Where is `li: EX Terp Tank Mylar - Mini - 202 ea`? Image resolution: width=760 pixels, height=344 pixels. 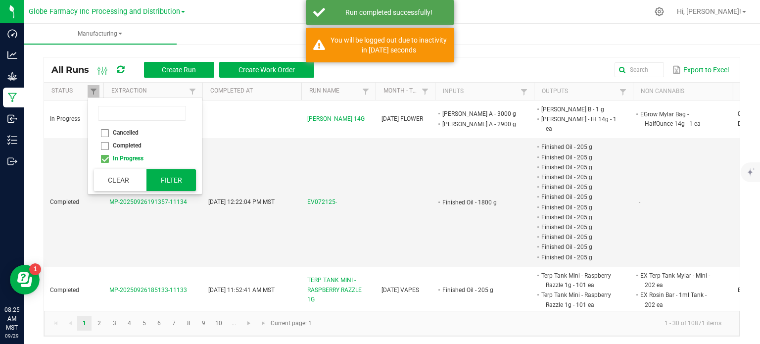 li: EX Terp Tank Mylar - Mini - 202 ea is located at coordinates (678, 280).